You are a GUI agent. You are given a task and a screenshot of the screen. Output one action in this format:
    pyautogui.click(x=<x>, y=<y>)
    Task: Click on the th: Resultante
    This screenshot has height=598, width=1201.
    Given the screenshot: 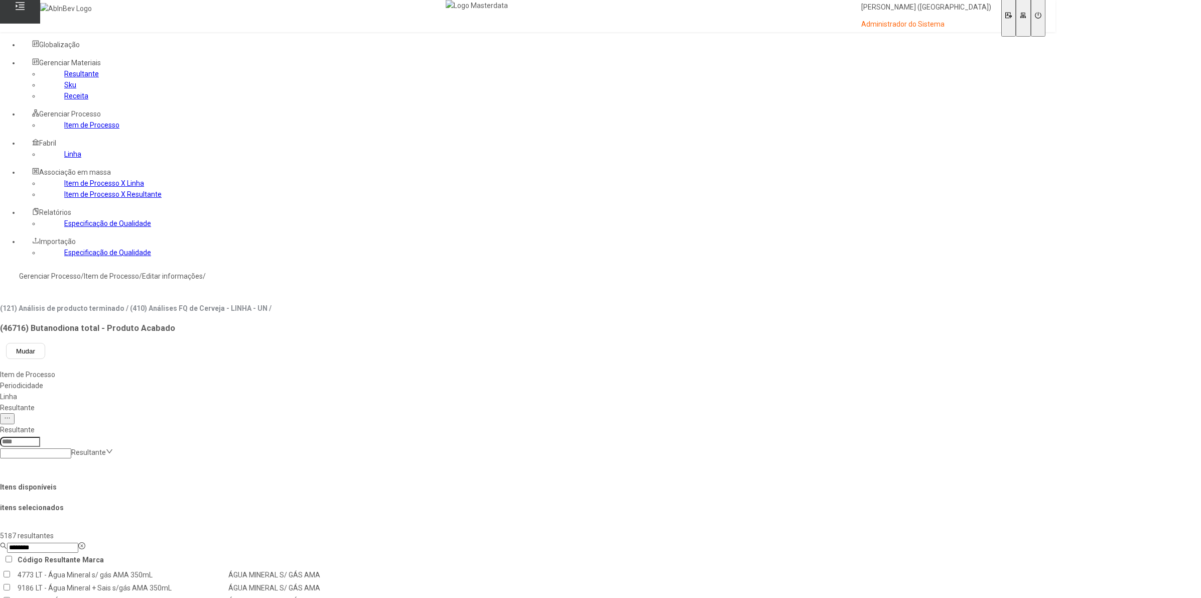 What is the action you would take?
    pyautogui.click(x=62, y=559)
    